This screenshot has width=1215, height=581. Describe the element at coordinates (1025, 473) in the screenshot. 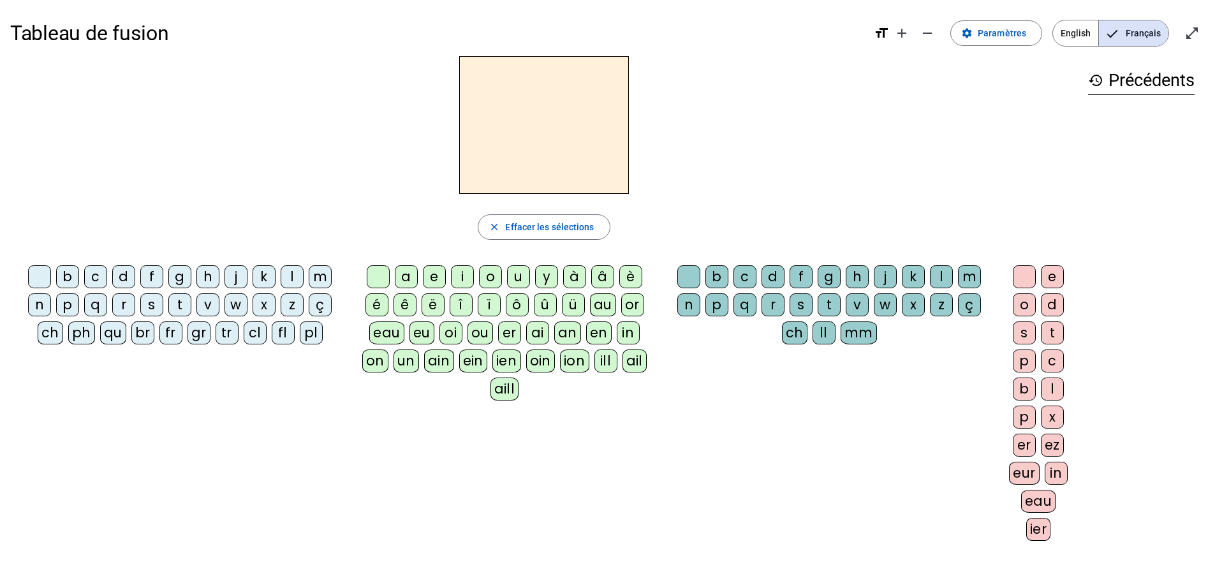

I see `div: eur` at that location.